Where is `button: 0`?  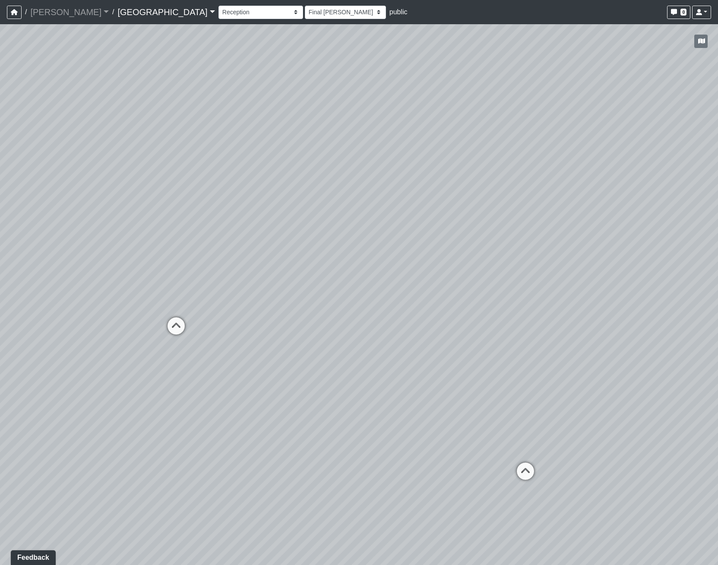 button: 0 is located at coordinates (679, 12).